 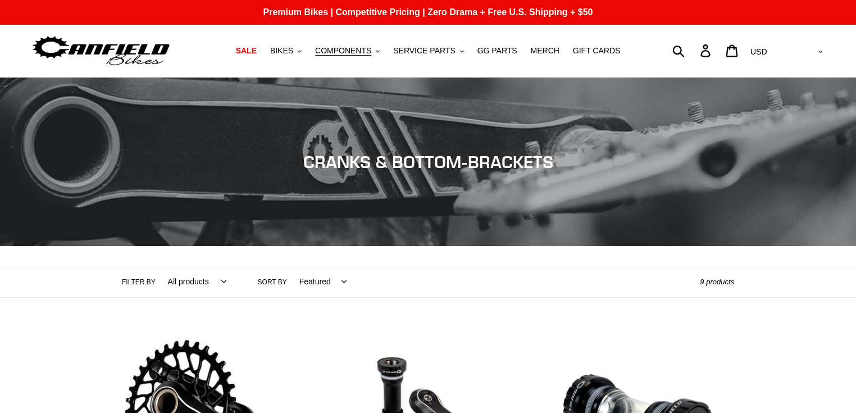 I want to click on a: GG PARTS, so click(x=497, y=51).